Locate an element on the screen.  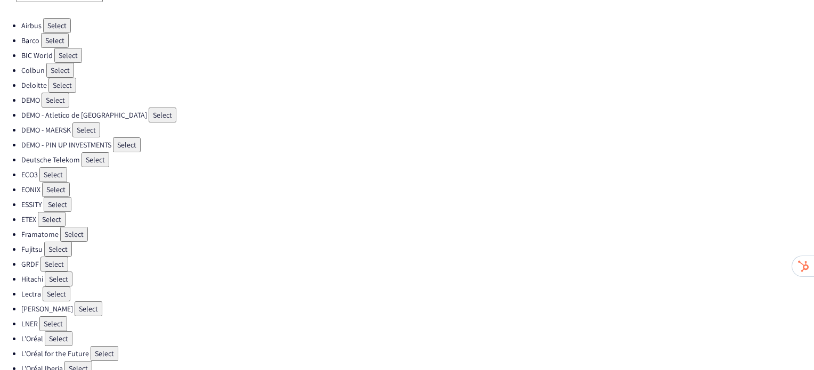
li: GRDF is located at coordinates (418, 264).